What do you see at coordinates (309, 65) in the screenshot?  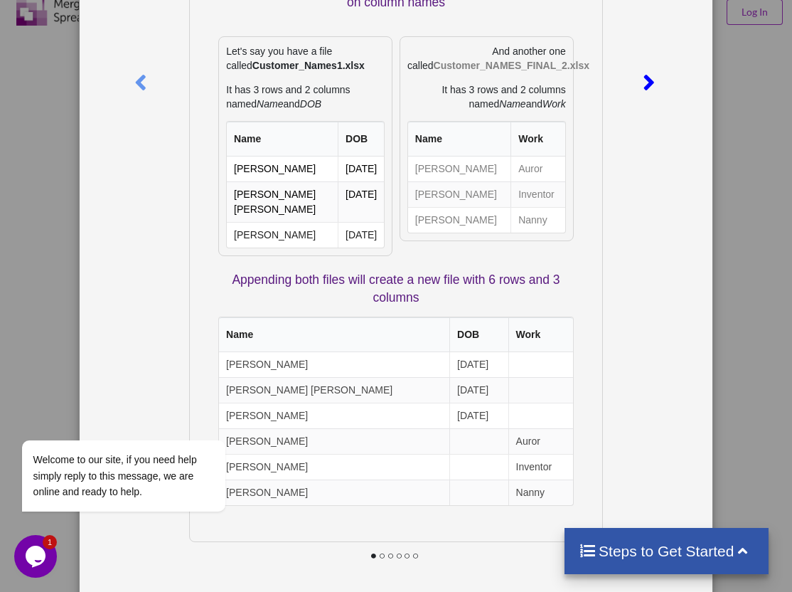 I see `b: Customer_Names1.xlsx` at bounding box center [309, 65].